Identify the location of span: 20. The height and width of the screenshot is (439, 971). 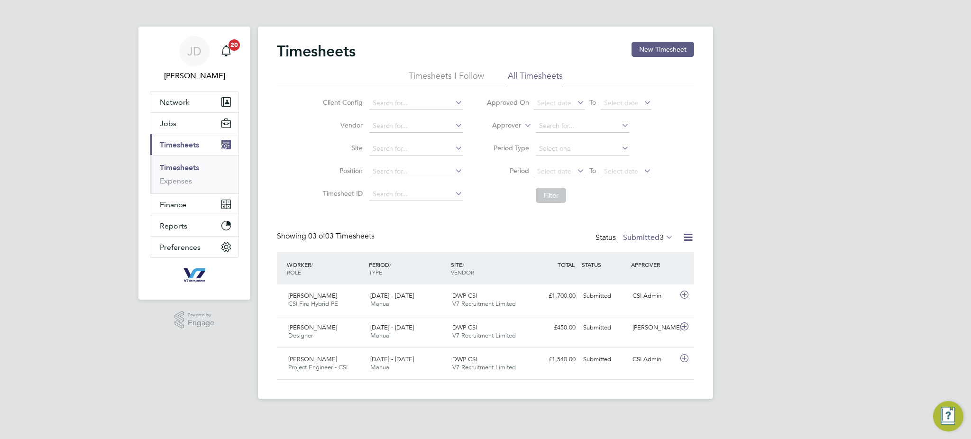
(234, 45).